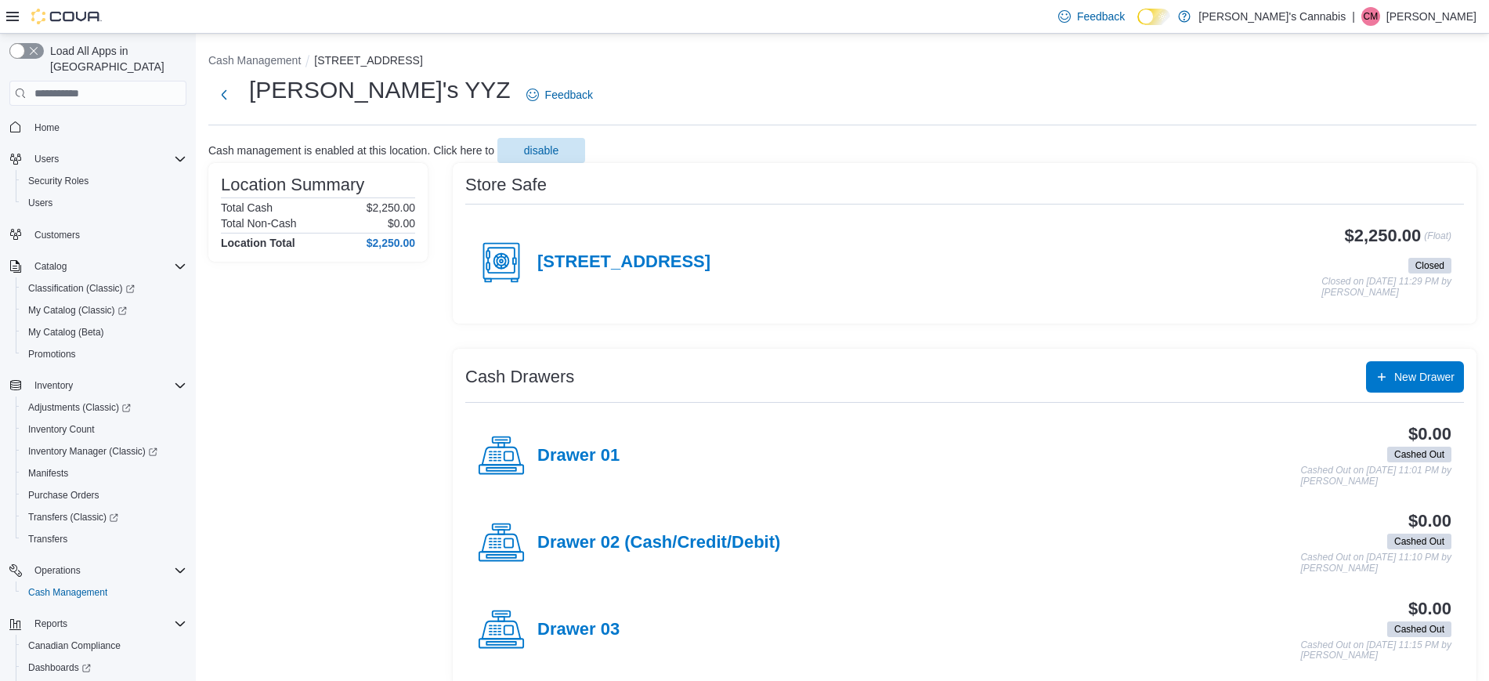  What do you see at coordinates (391, 243) in the screenshot?
I see `h4: $2,250.00` at bounding box center [391, 243].